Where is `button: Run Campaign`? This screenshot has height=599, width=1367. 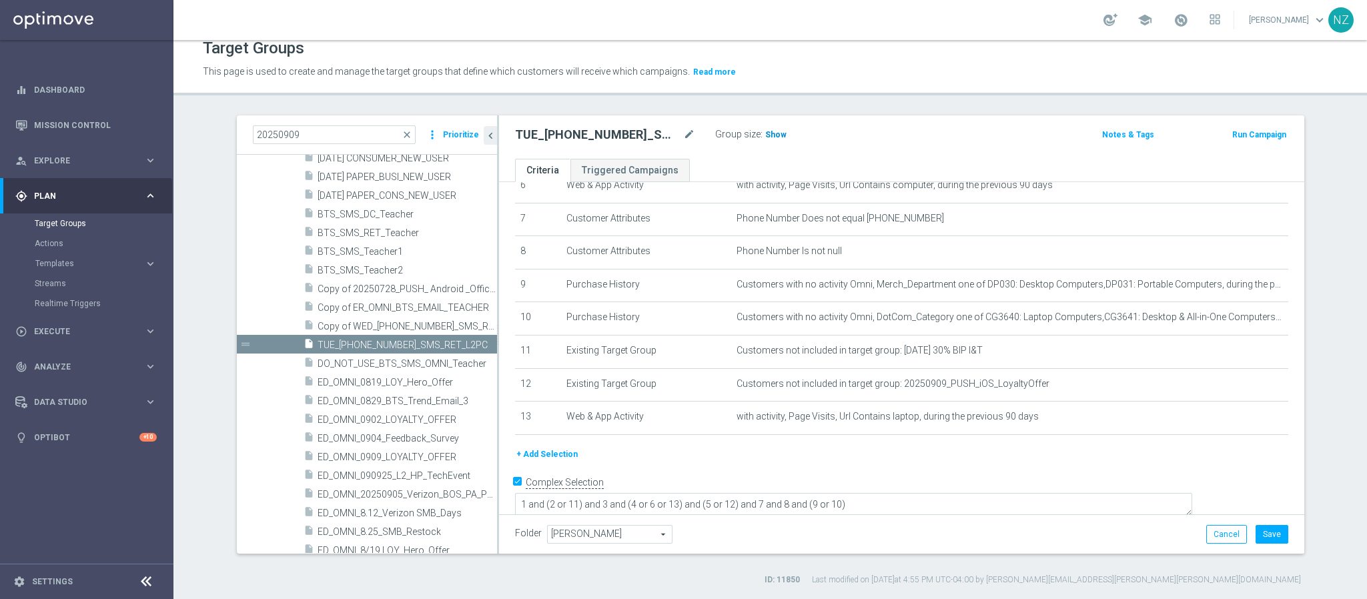 button: Run Campaign is located at coordinates (1258, 135).